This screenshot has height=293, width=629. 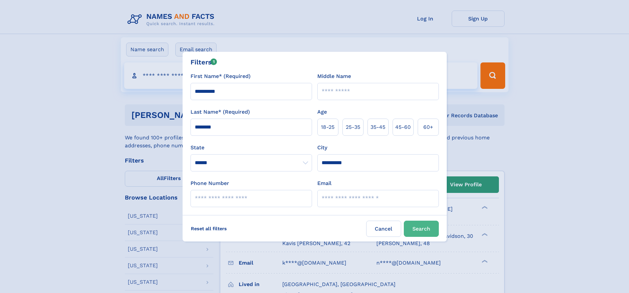 I want to click on span: 35‑45, so click(x=378, y=127).